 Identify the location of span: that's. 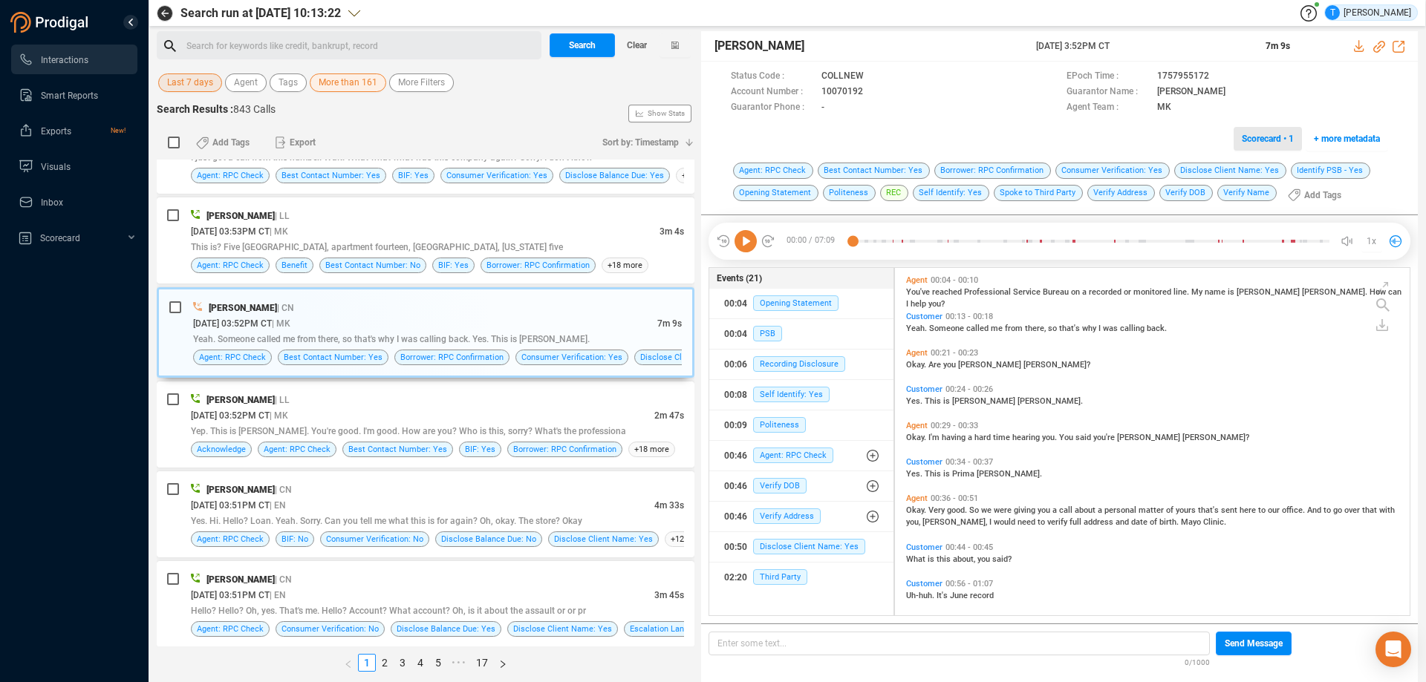
(1209, 510).